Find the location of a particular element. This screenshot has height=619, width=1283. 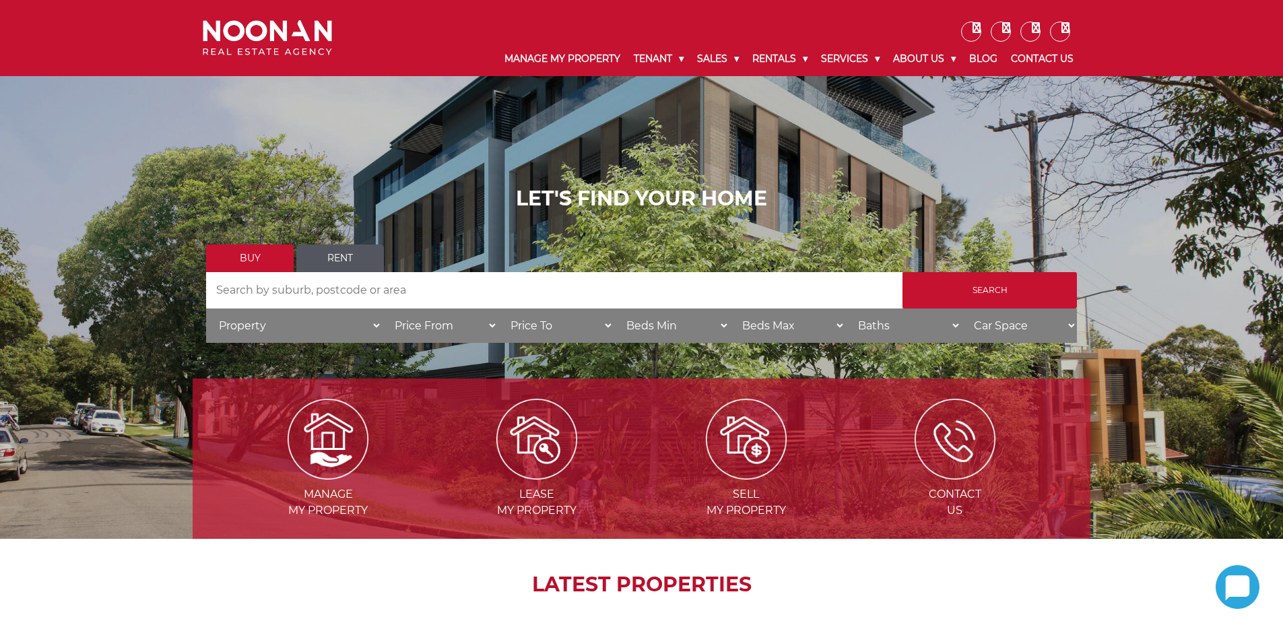

input: Search by suburb, postcode or area is located at coordinates (554, 290).